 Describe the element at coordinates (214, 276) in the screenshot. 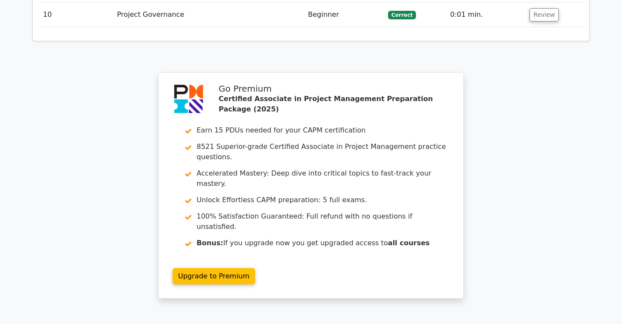

I see `a: Upgrade to Premium` at that location.